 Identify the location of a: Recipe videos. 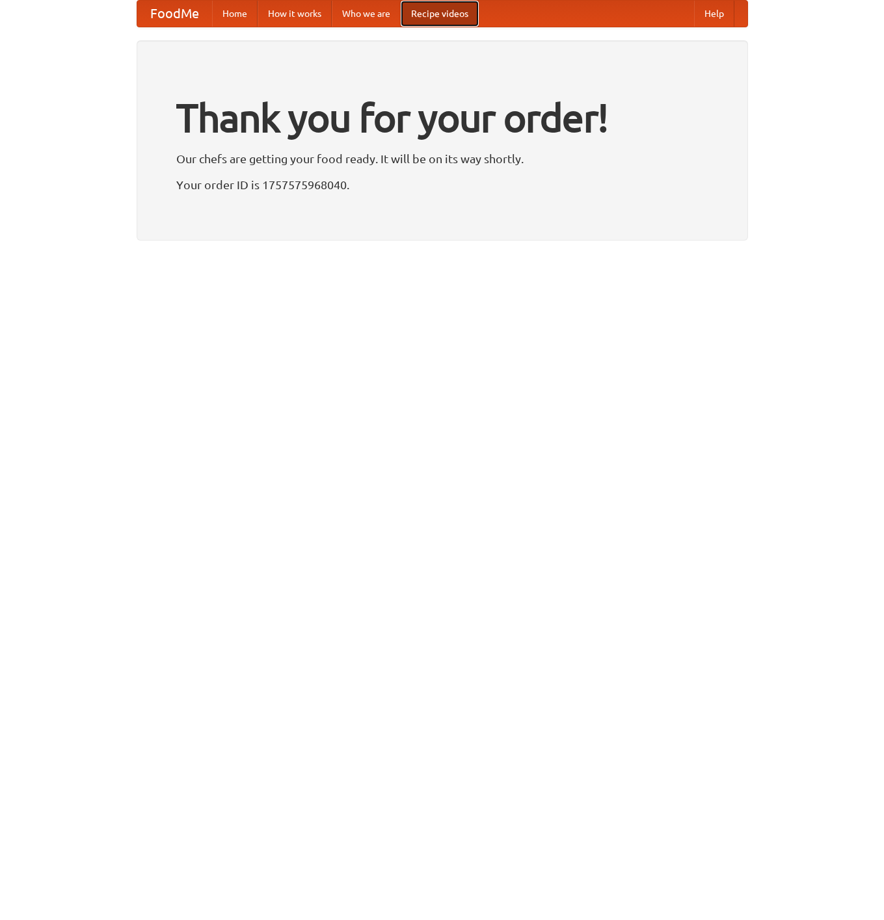
(440, 14).